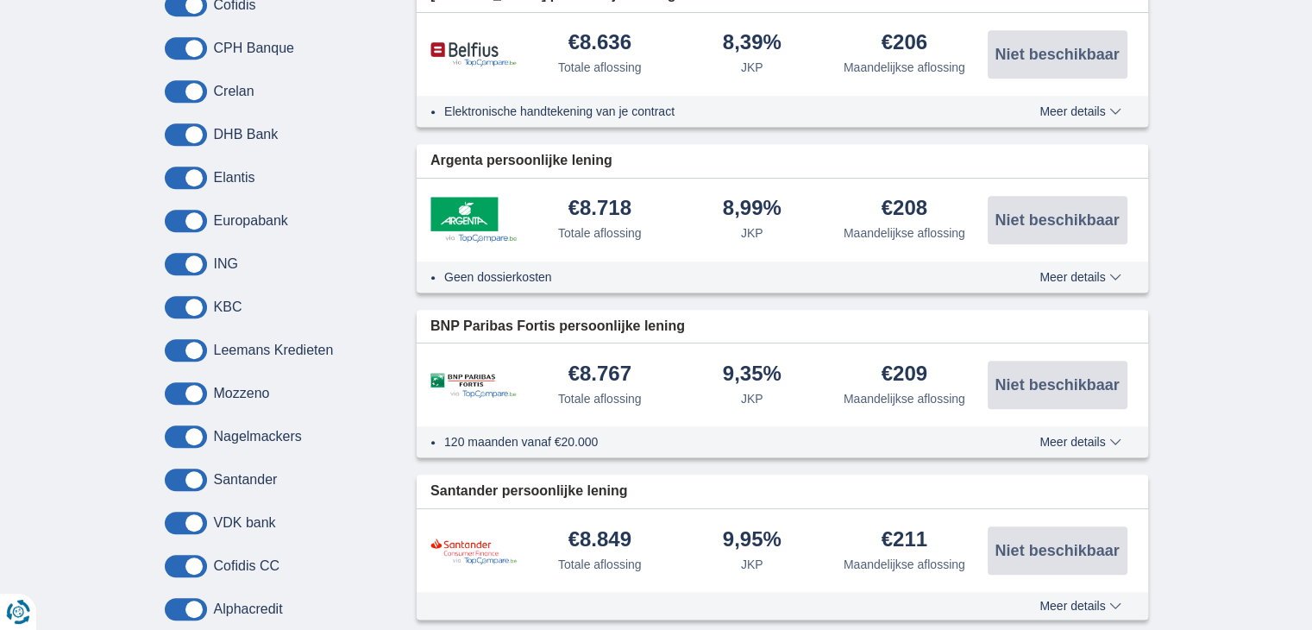 The width and height of the screenshot is (1312, 630). What do you see at coordinates (710, 277) in the screenshot?
I see `li: Geen dossierkosten` at bounding box center [710, 277].